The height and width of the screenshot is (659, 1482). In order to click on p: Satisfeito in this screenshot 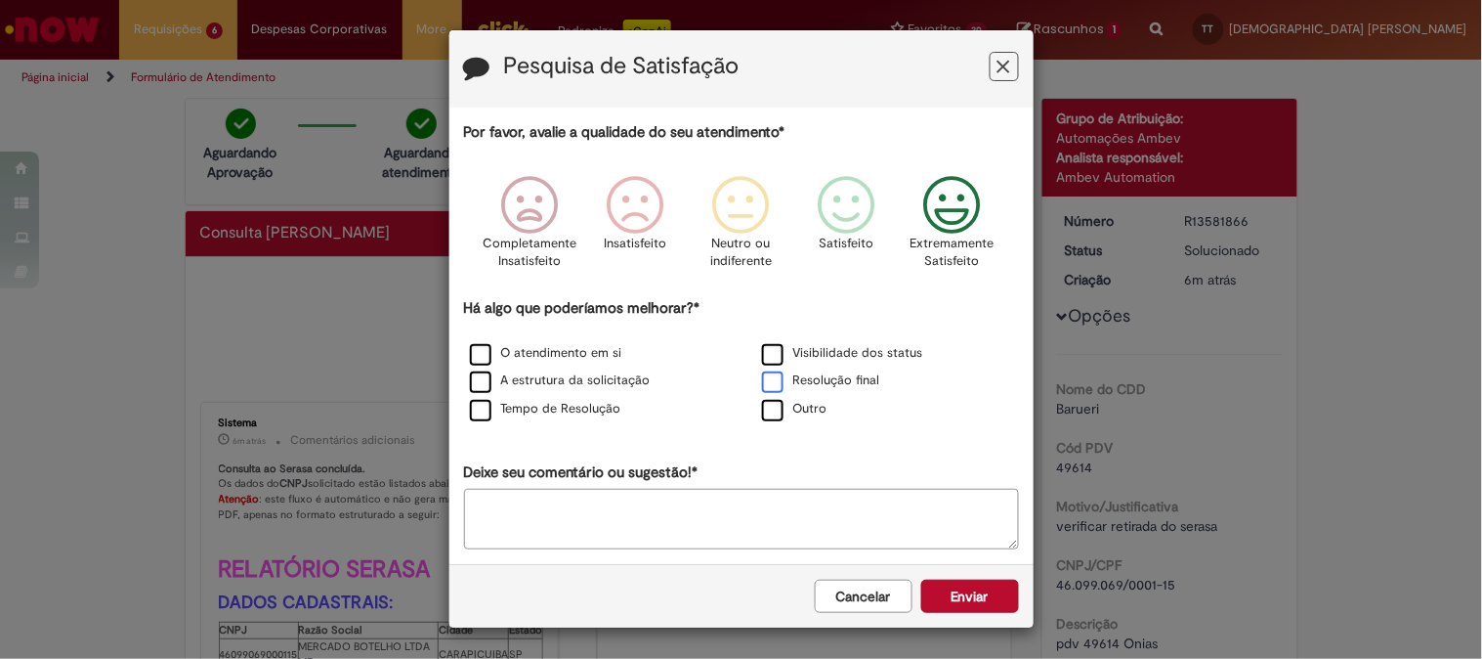, I will do `click(847, 243)`.